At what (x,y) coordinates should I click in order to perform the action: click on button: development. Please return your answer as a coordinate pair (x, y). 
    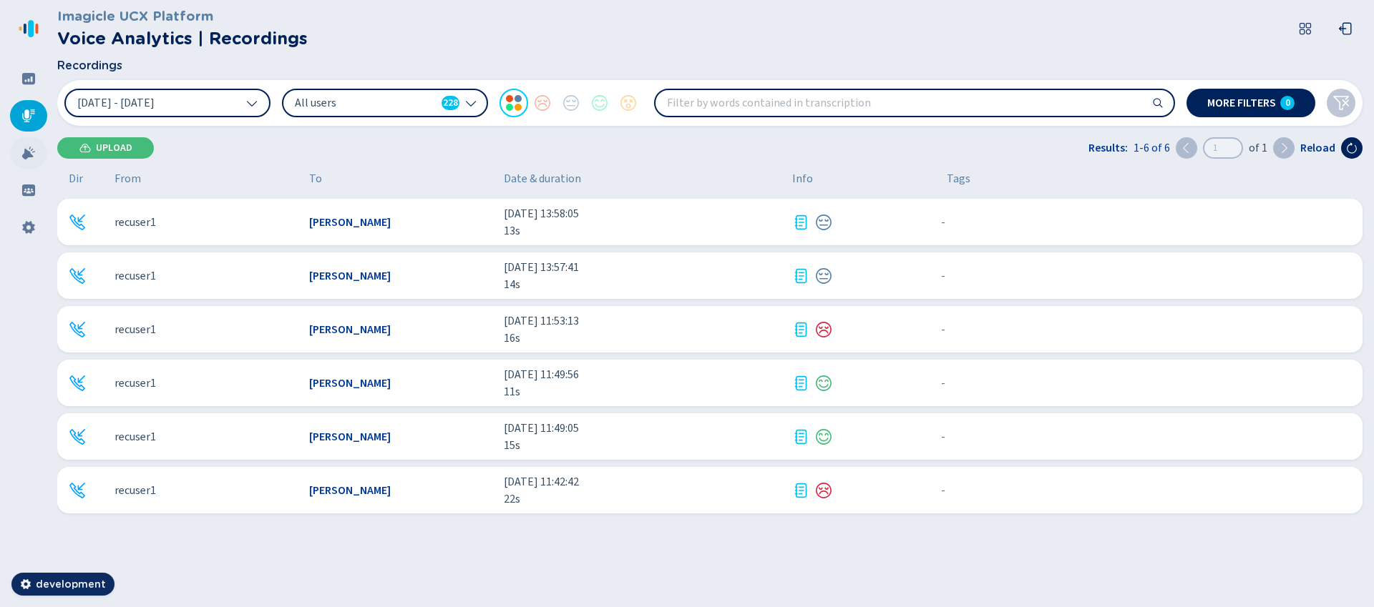
    Looking at the image, I should click on (63, 584).